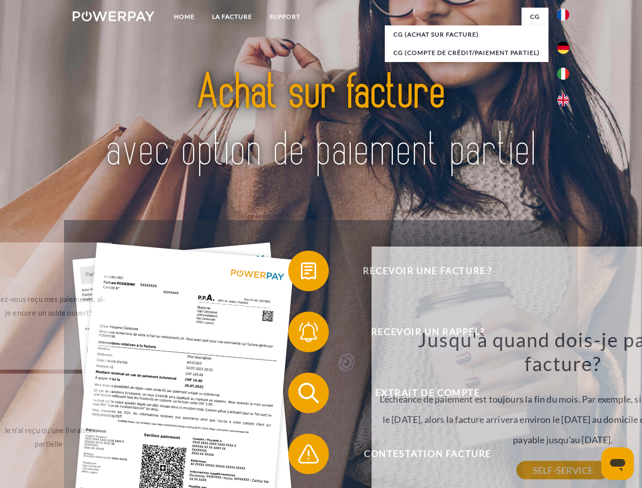  I want to click on a: CG (achat sur facture), so click(466, 35).